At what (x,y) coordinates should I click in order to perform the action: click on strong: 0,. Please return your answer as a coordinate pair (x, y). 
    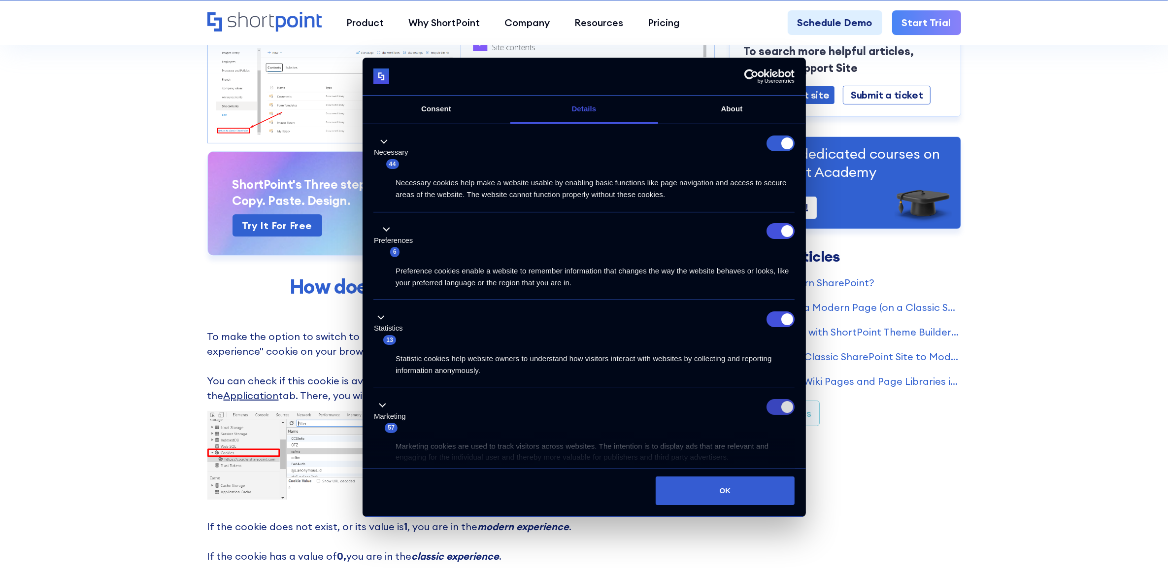
    Looking at the image, I should click on (342, 556).